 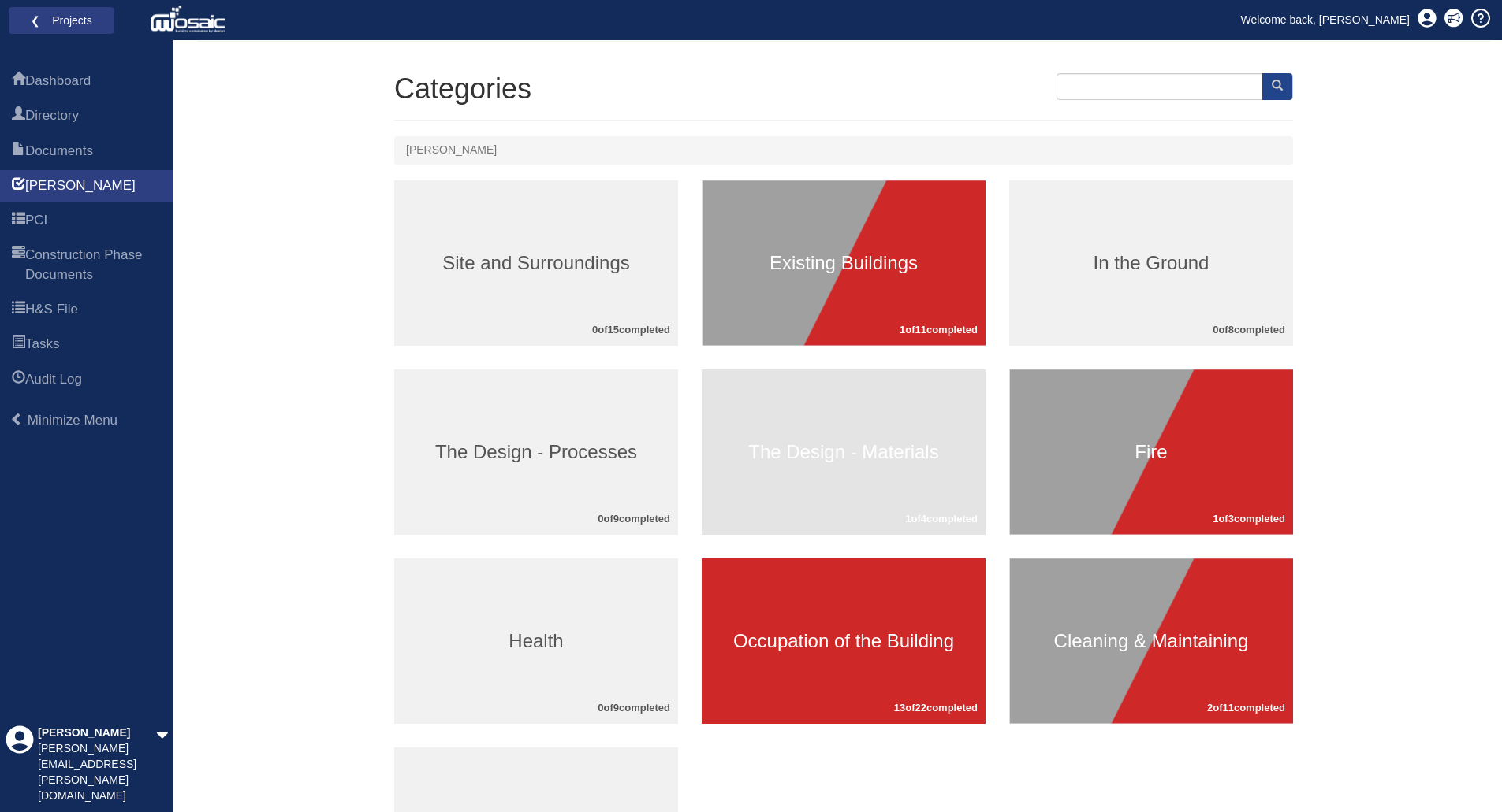 I want to click on h1: Categories, so click(x=844, y=89).